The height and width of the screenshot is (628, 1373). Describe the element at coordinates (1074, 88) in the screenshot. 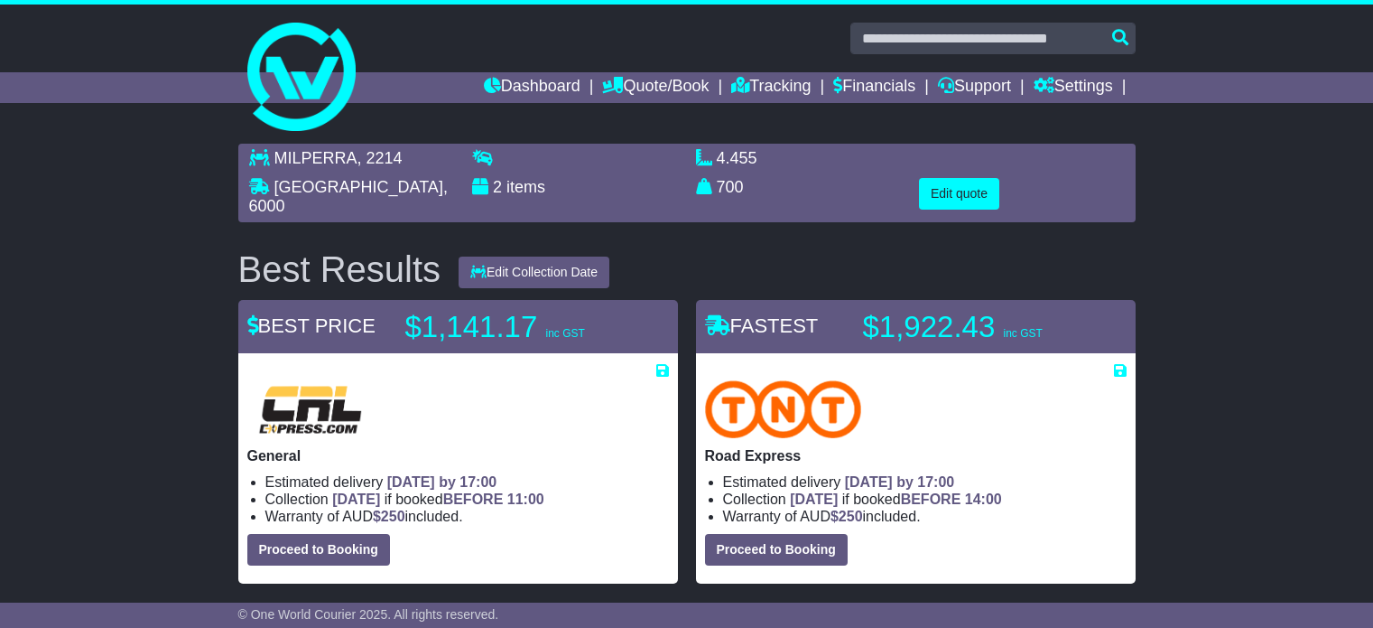

I see `a: Settings` at that location.